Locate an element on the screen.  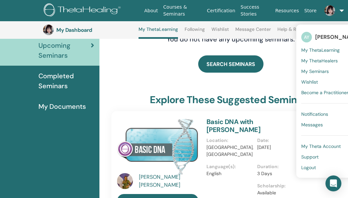
a: Resources is located at coordinates (287, 11).